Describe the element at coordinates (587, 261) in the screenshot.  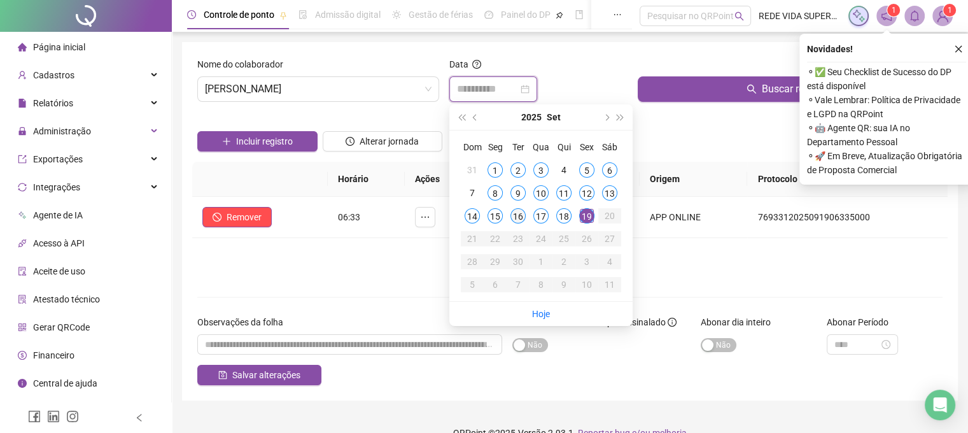
I see `div: 3` at that location.